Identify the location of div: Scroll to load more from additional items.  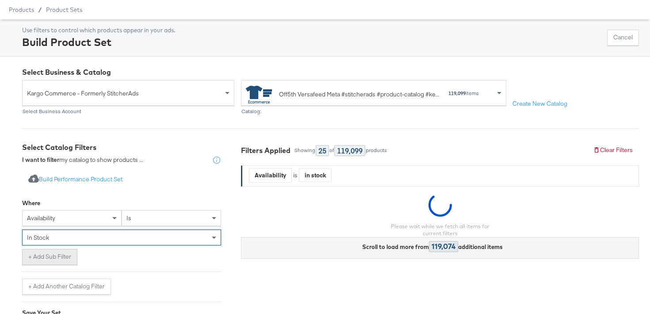
(433, 246).